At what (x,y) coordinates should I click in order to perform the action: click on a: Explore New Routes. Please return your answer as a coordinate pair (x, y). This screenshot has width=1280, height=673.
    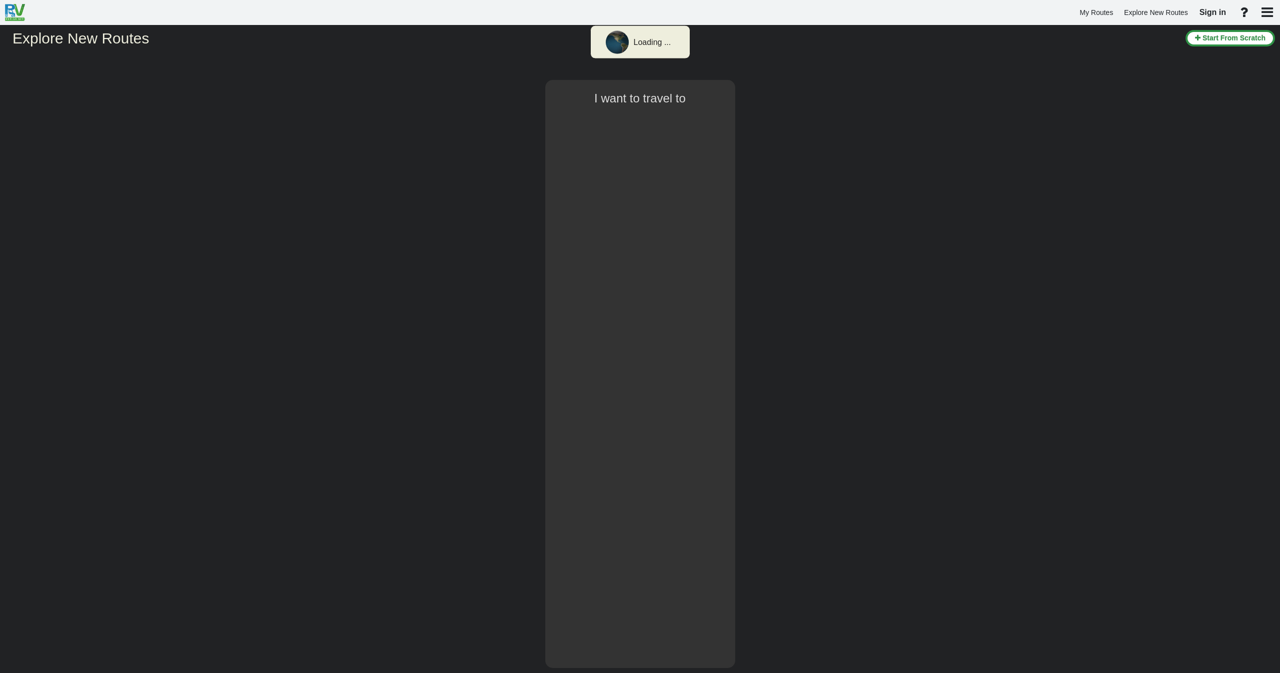
    Looking at the image, I should click on (1156, 12).